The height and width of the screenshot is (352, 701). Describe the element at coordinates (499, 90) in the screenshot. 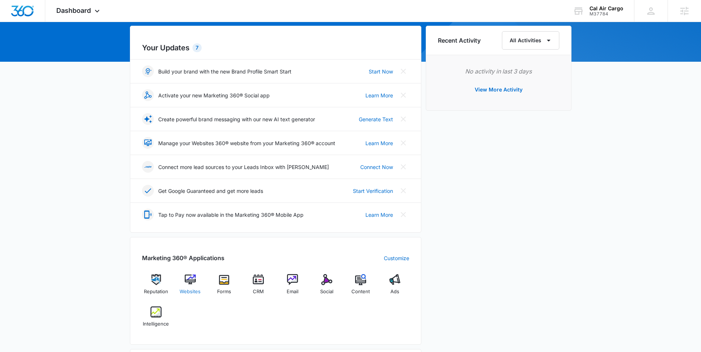

I see `button: View More Activity` at that location.